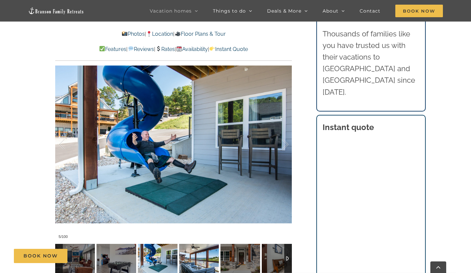 This screenshot has height=273, width=471. What do you see at coordinates (348, 127) in the screenshot?
I see `strong: Instant quote` at bounding box center [348, 127].